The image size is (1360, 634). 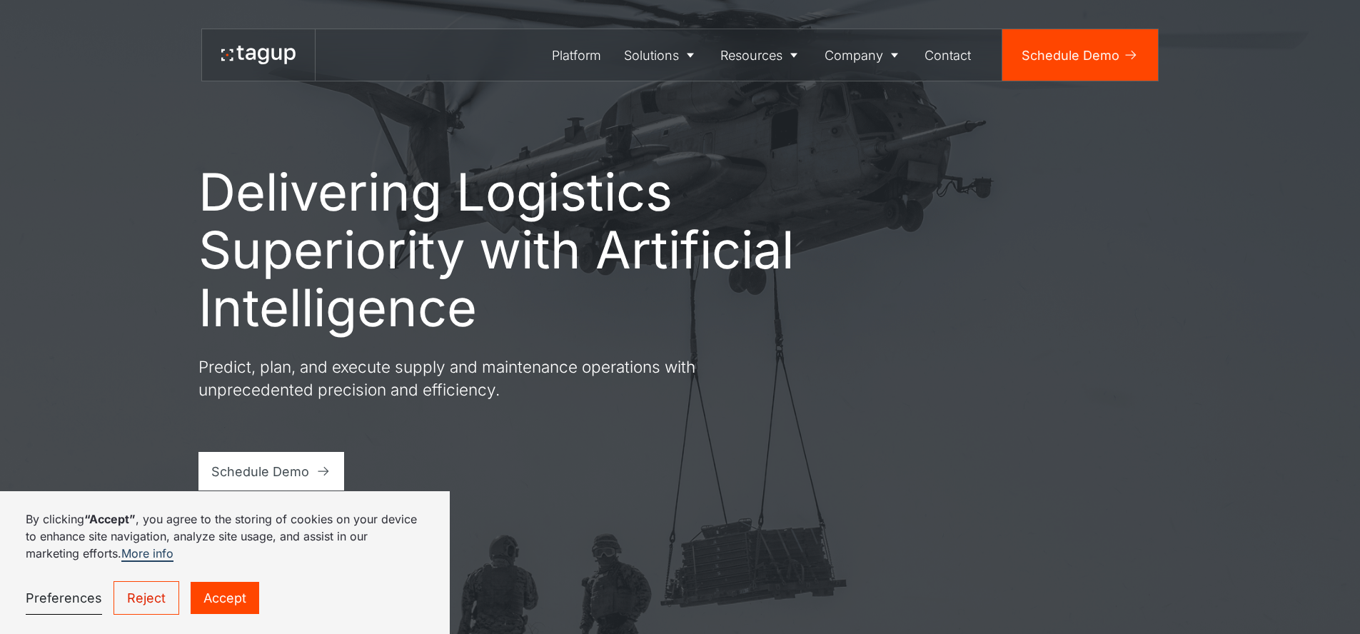 I want to click on p: Predict, plan, and execute supply and maintenance operations with unprecedented precision and eff..., so click(x=456, y=378).